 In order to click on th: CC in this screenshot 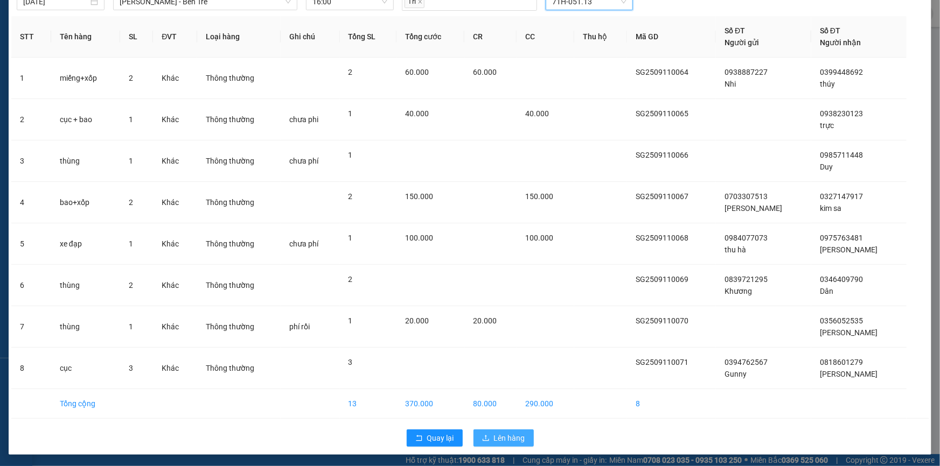, I will do `click(545, 37)`.